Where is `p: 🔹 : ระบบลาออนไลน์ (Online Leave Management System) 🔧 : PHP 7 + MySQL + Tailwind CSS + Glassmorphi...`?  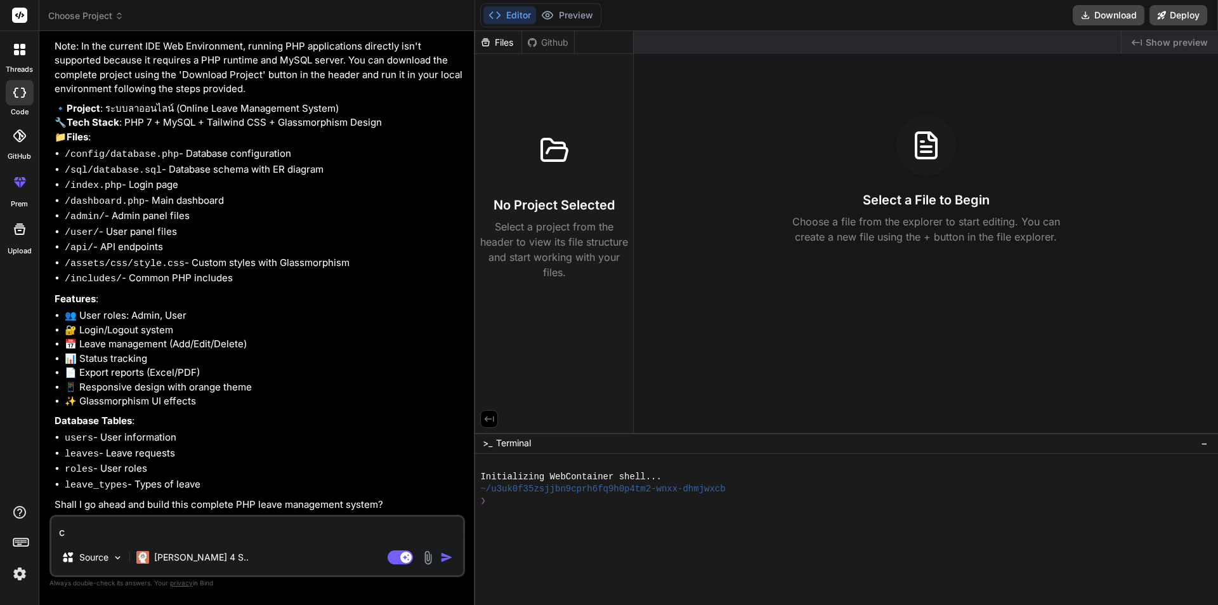 p: 🔹 : ระบบลาออนไลน์ (Online Leave Management System) 🔧 : PHP 7 + MySQL + Tailwind CSS + Glassmorphi... is located at coordinates (258, 123).